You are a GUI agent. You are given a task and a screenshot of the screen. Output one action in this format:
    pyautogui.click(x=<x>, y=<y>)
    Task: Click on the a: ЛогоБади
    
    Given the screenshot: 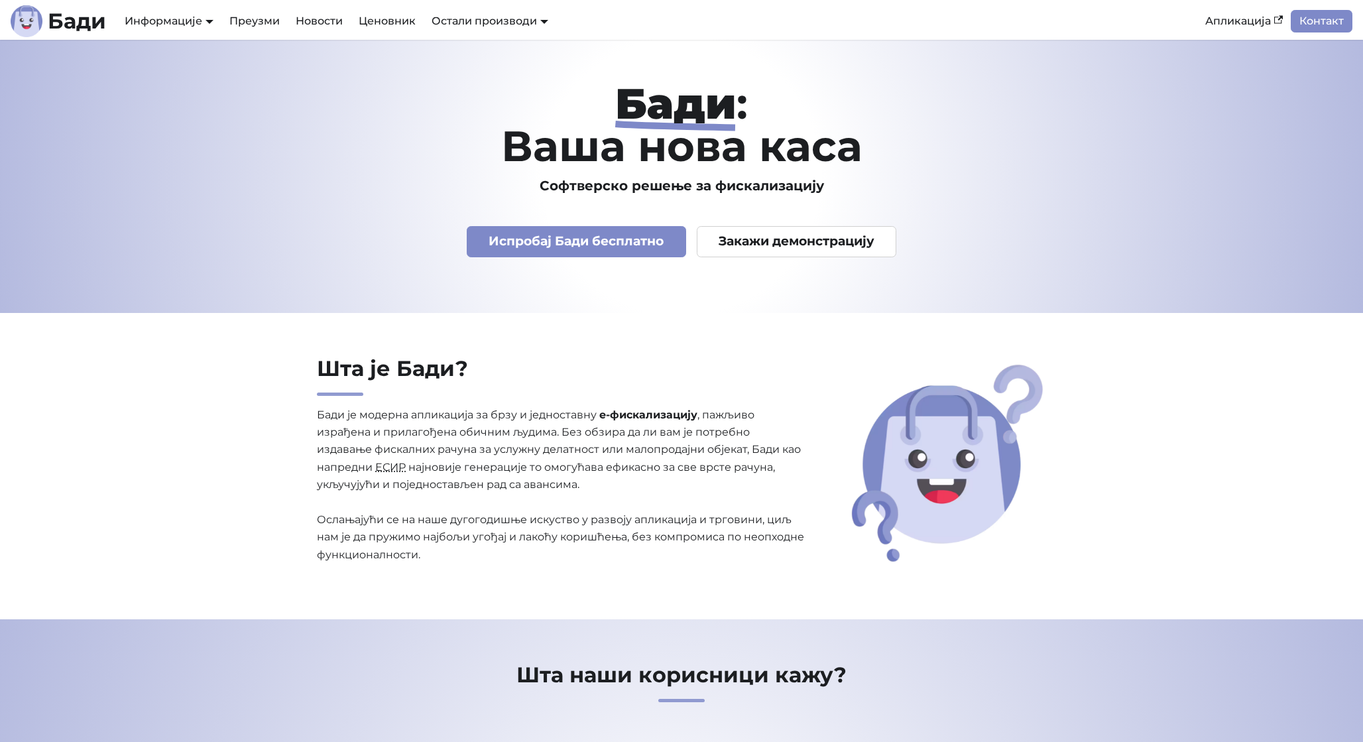 What is the action you would take?
    pyautogui.click(x=58, y=21)
    